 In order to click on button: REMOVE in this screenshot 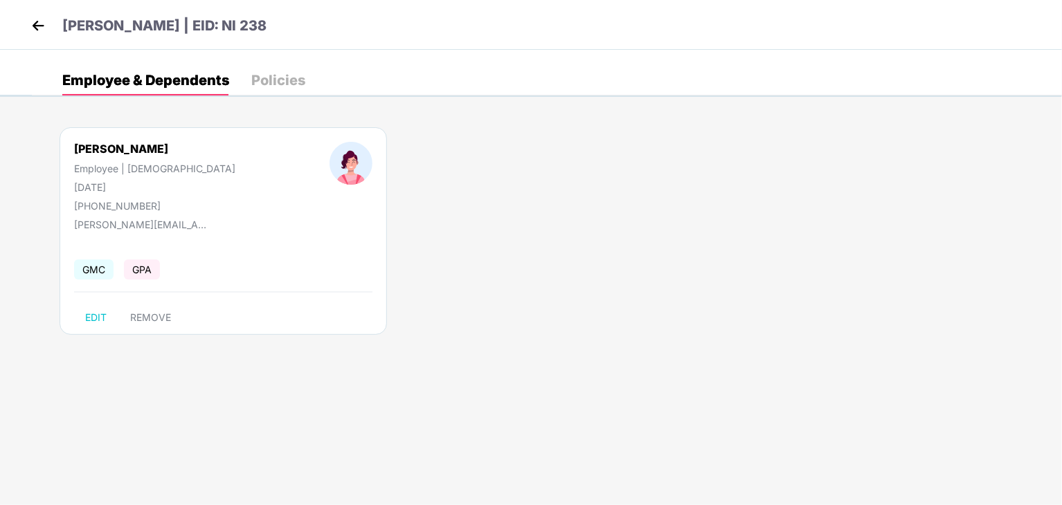, I will do `click(150, 318)`.